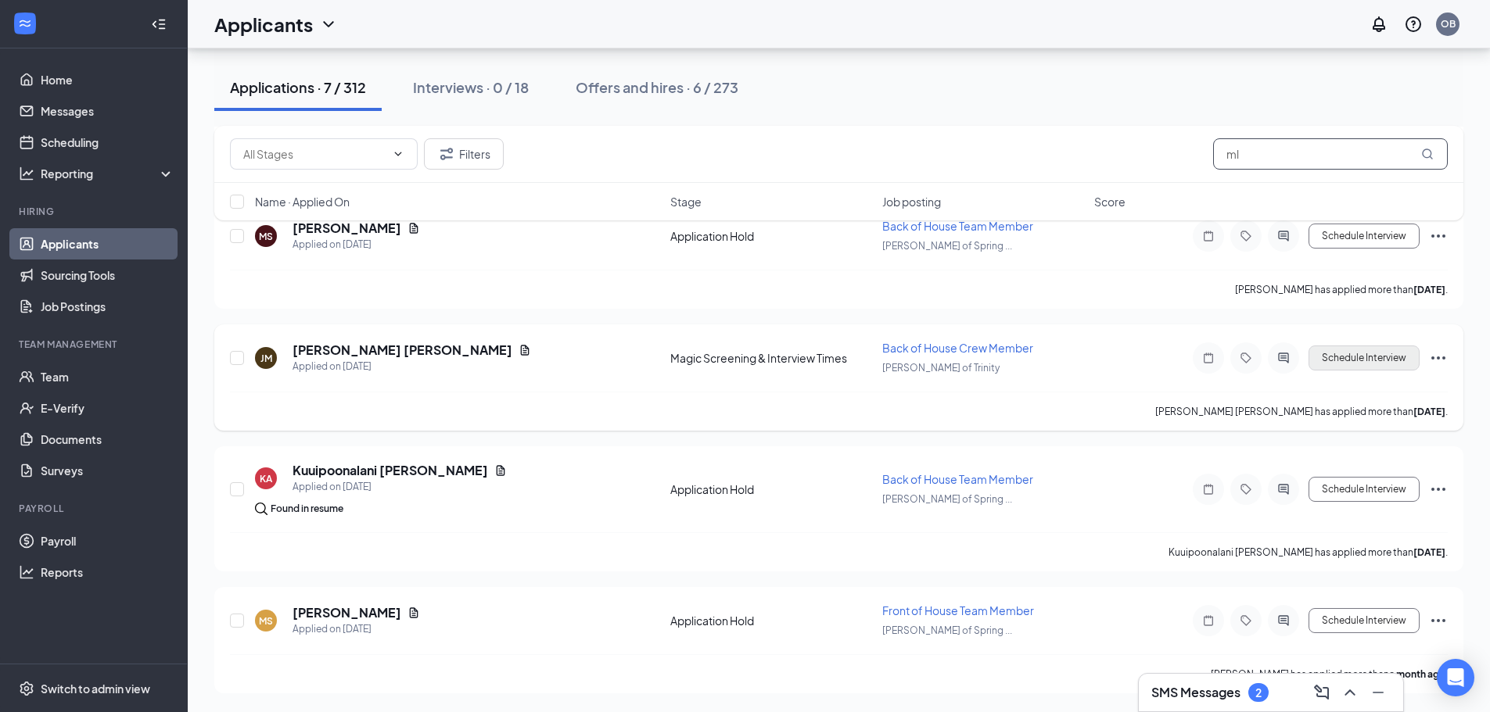 The image size is (1490, 712). I want to click on span: Job posting, so click(911, 202).